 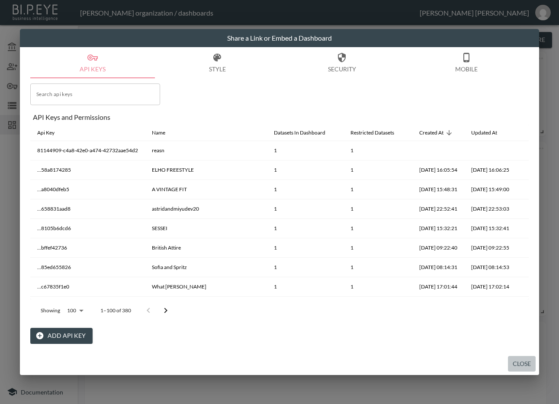 I want to click on th: {"key":null,"ref":null,"props":{"row":{"id":"73506e28-ed4f-4d30-bc24-0dc2932707ec","apiKey":"8114..., so click(x=530, y=151).